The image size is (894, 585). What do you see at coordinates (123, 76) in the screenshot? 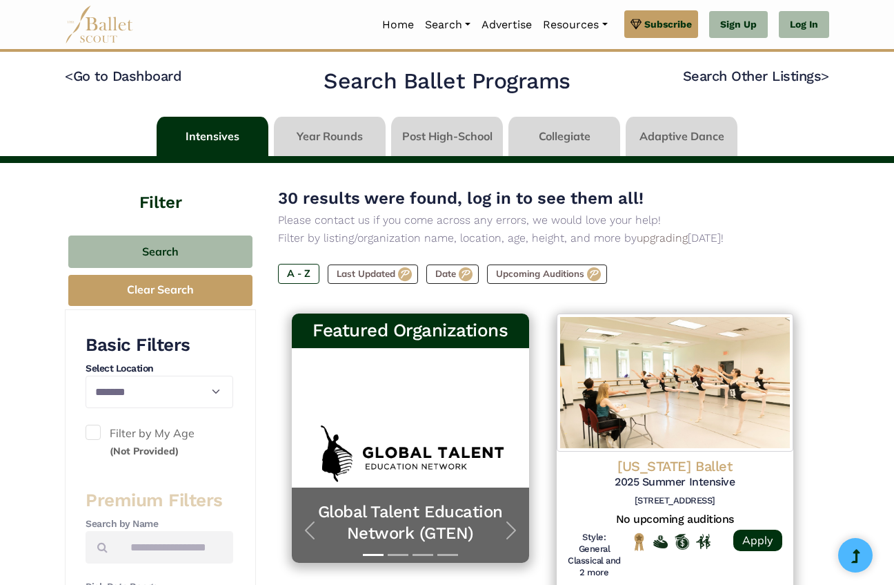
I see `a: <Go to Dashboard` at bounding box center [123, 76].